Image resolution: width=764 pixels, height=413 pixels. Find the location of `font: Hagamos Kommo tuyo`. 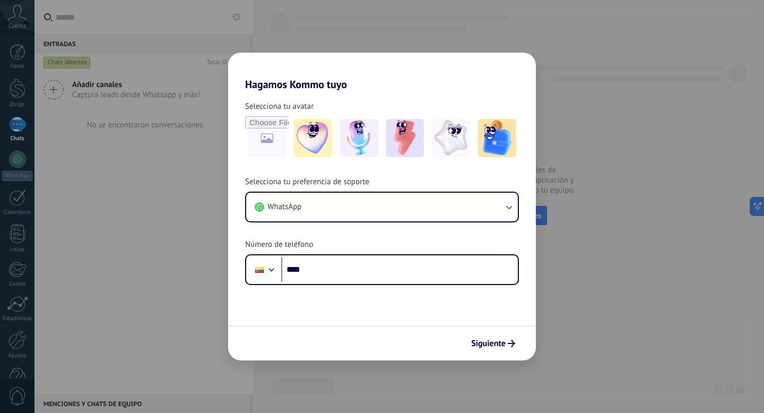

font: Hagamos Kommo tuyo is located at coordinates (296, 84).